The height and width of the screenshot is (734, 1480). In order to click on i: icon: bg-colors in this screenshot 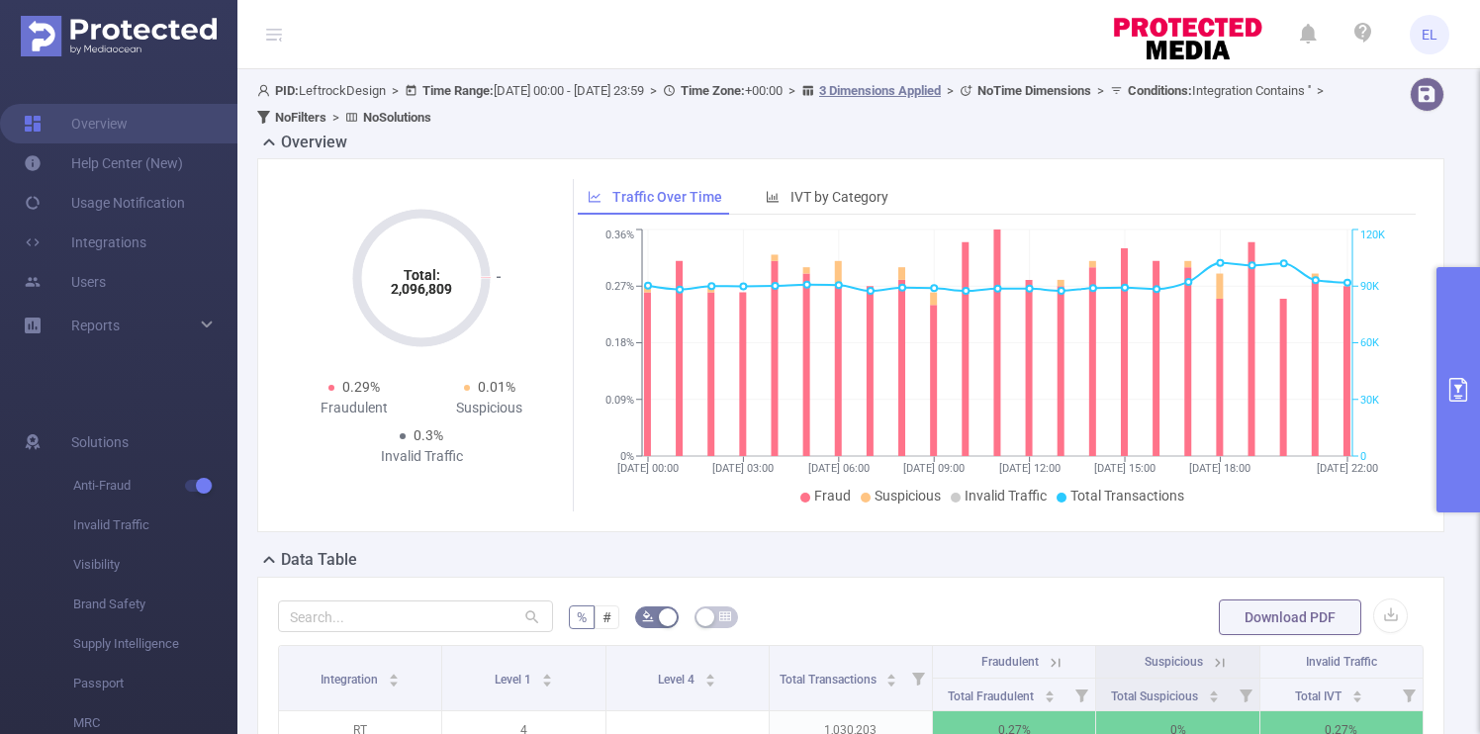, I will do `click(648, 616)`.